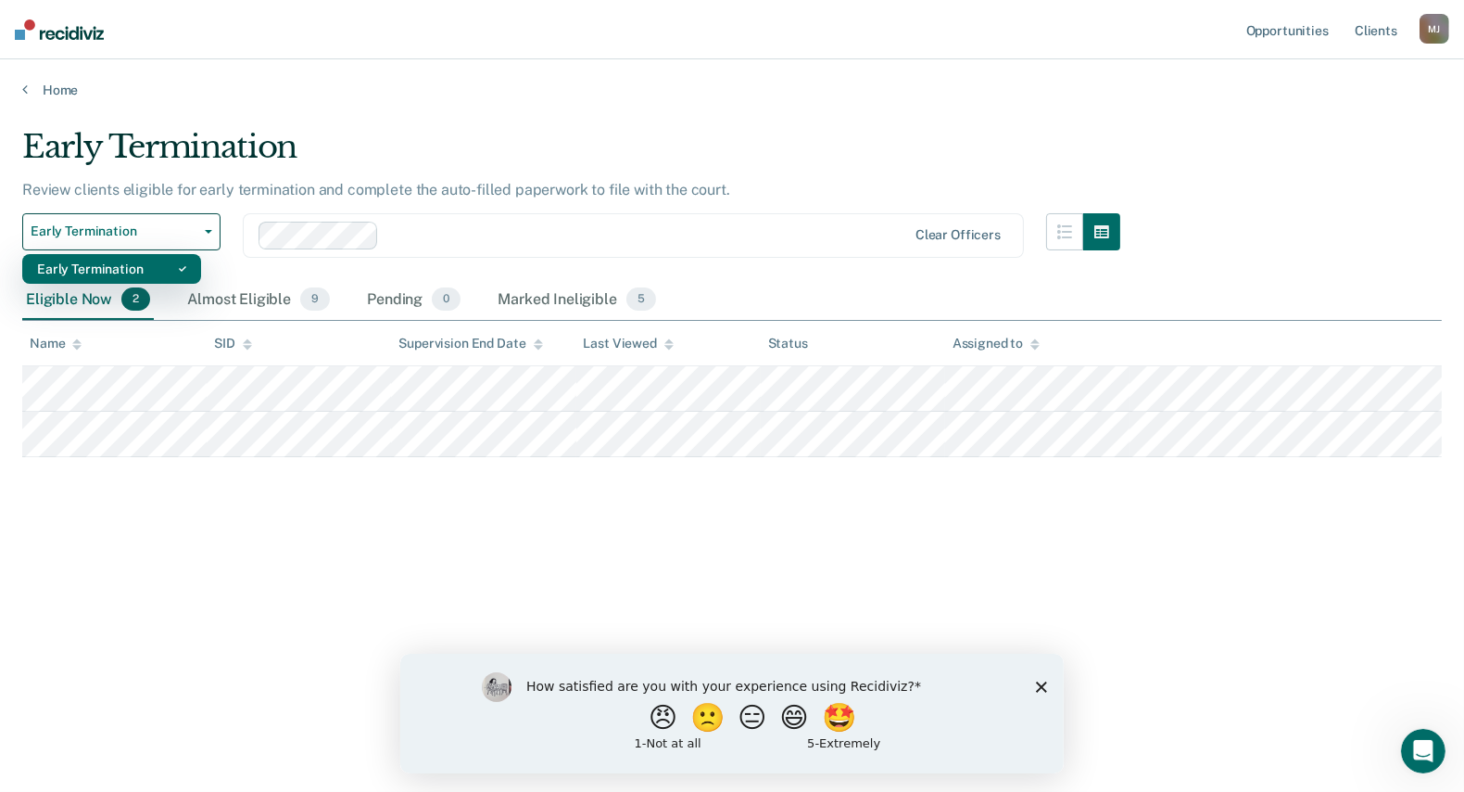 Image resolution: width=1464 pixels, height=792 pixels. What do you see at coordinates (353, 64) in the screenshot?
I see `button: 3` at bounding box center [353, 64].